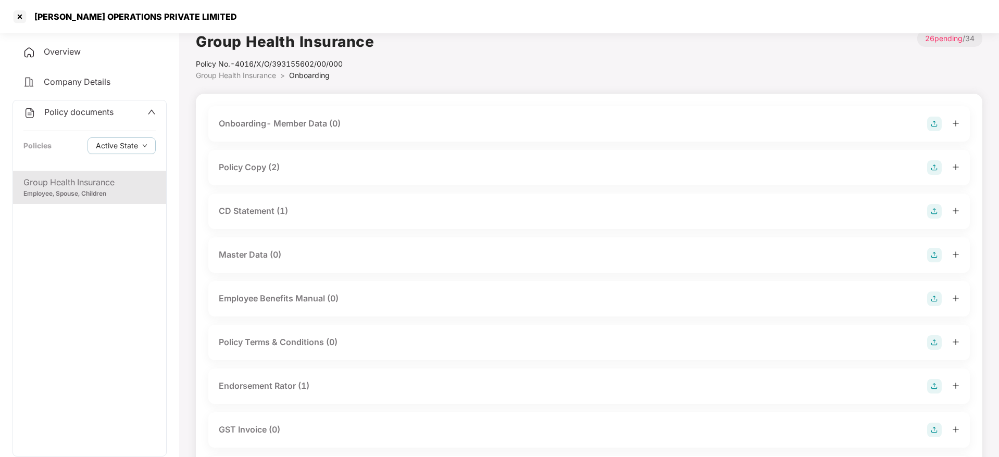 This screenshot has height=457, width=999. What do you see at coordinates (264, 386) in the screenshot?
I see `div: Endorsement Rator (1)` at bounding box center [264, 386].